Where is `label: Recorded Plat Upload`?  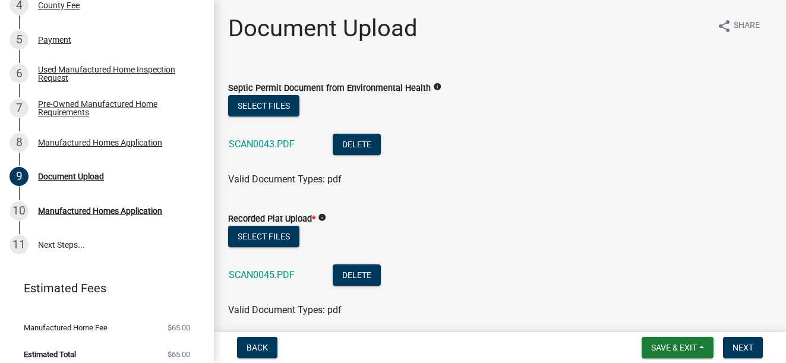
label: Recorded Plat Upload is located at coordinates (272, 219).